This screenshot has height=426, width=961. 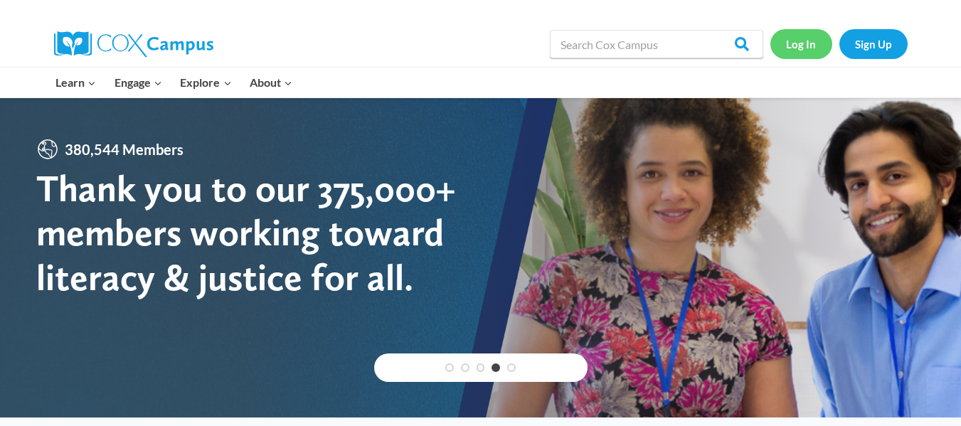 I want to click on a: 1, so click(x=449, y=368).